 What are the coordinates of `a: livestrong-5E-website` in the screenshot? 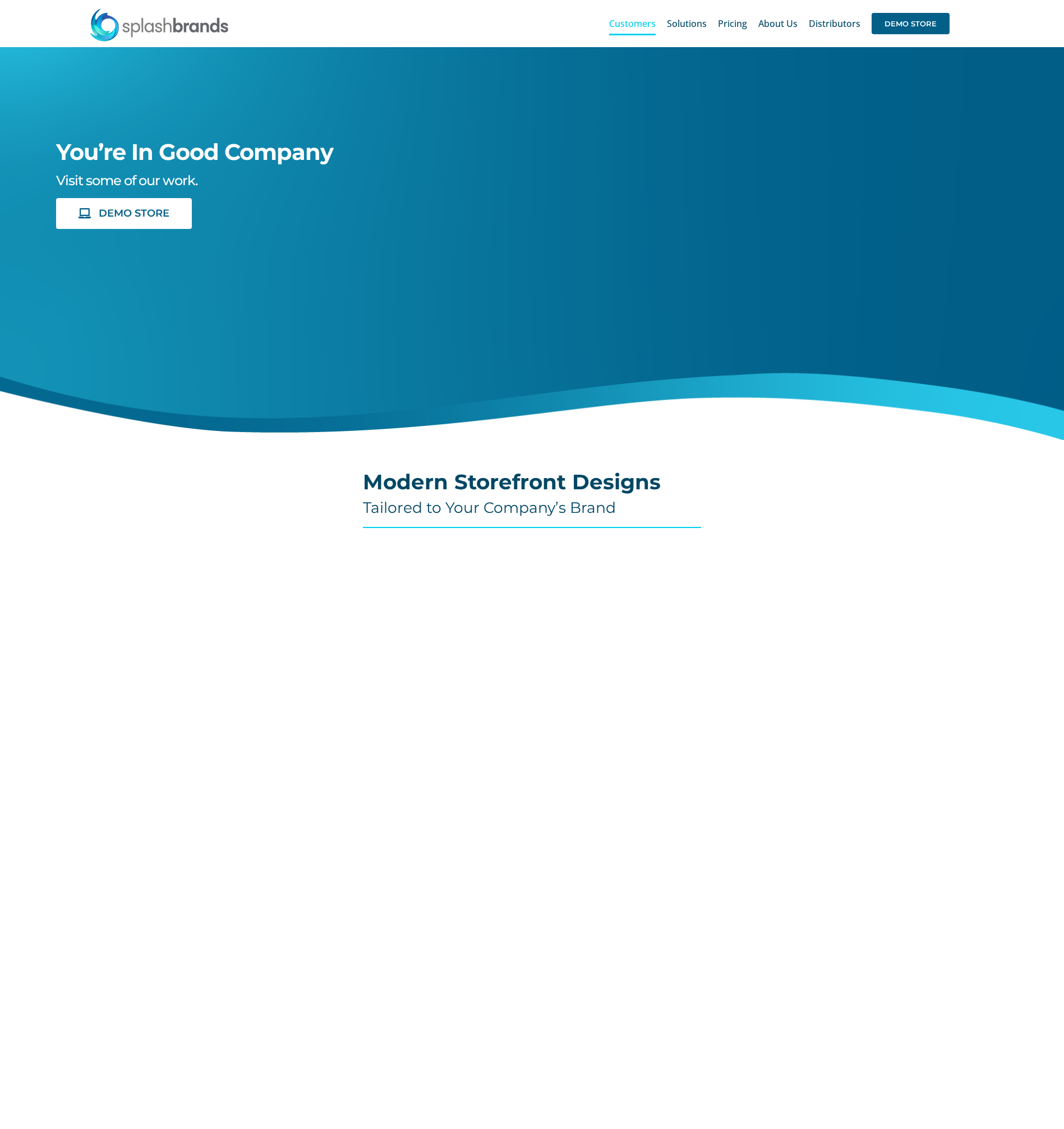 It's located at (569, 246).